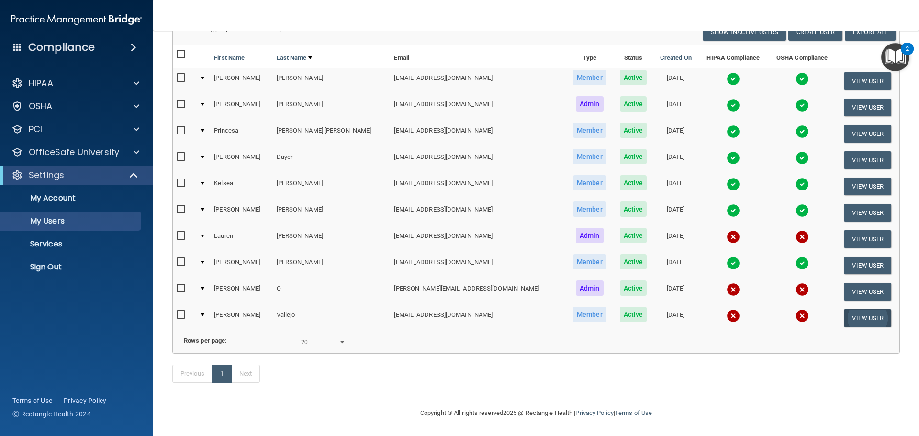 The height and width of the screenshot is (436, 919). I want to click on td: O, so click(332, 292).